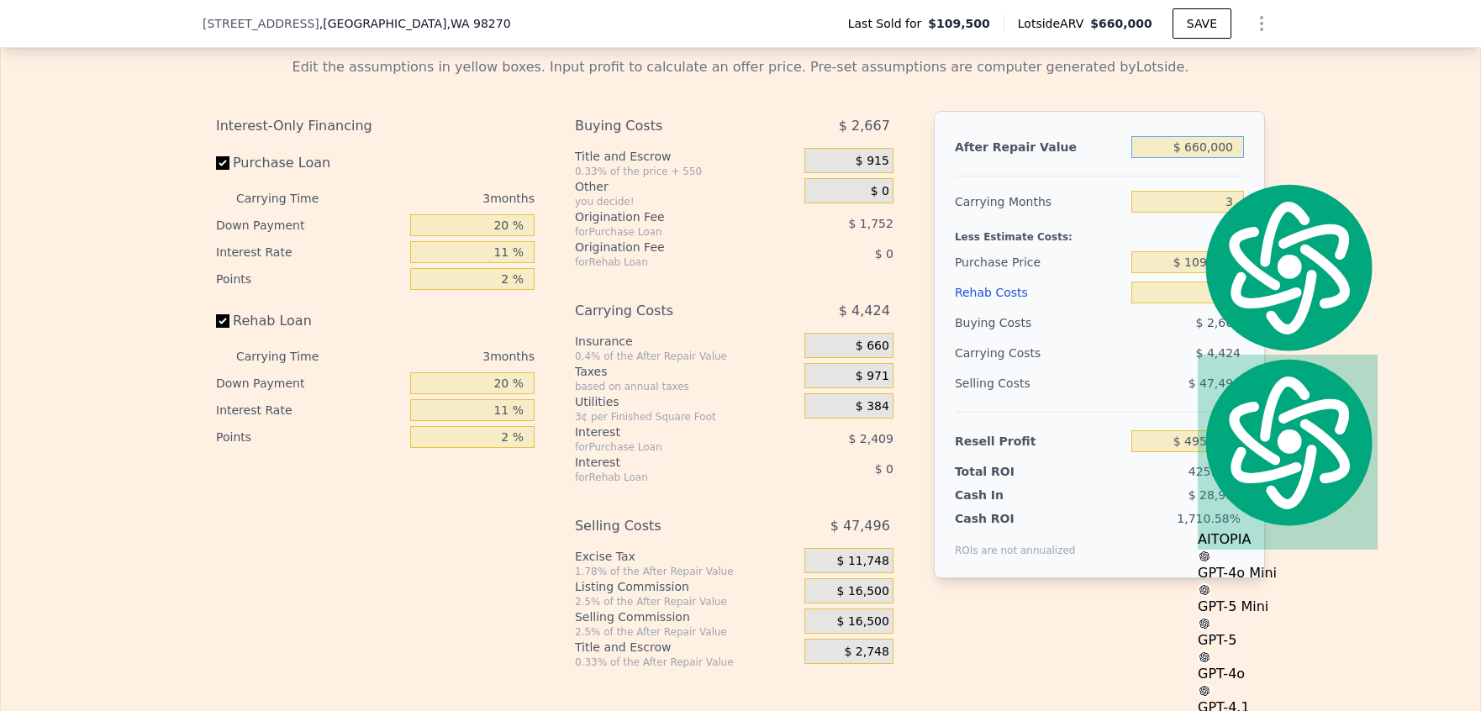  I want to click on div: 0.33% of the After Repair Value, so click(686, 662).